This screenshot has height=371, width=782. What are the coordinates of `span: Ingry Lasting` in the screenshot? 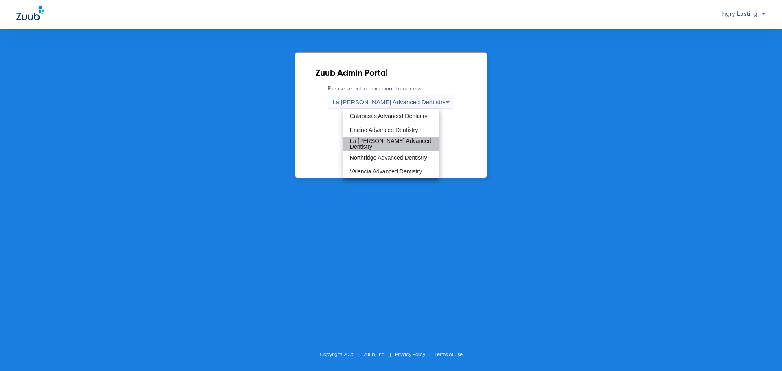 It's located at (743, 14).